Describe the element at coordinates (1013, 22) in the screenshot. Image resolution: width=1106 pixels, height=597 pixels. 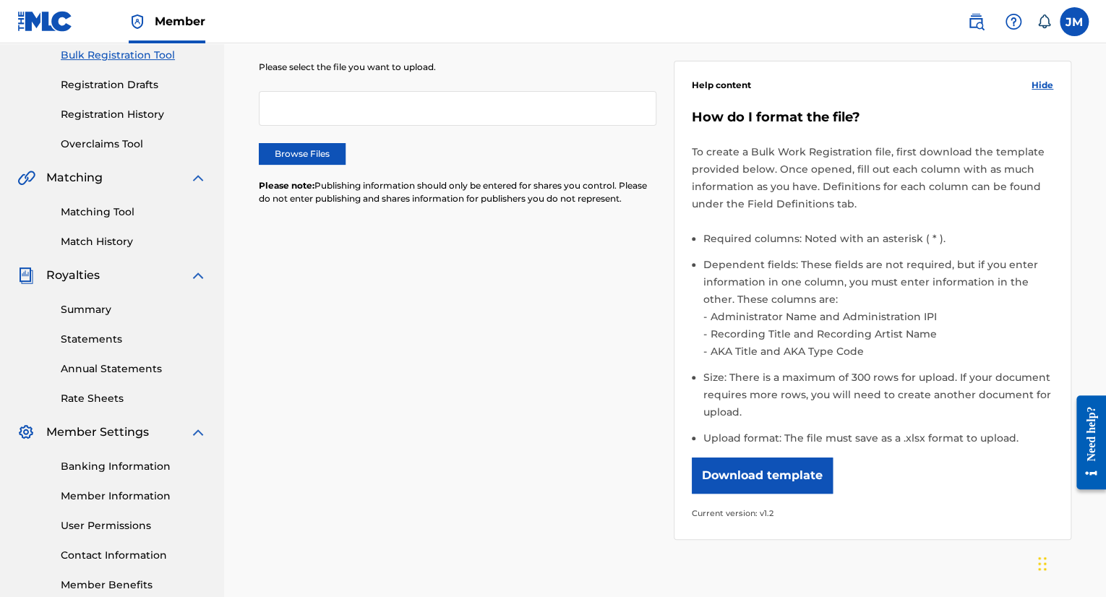
I see `img: help` at that location.